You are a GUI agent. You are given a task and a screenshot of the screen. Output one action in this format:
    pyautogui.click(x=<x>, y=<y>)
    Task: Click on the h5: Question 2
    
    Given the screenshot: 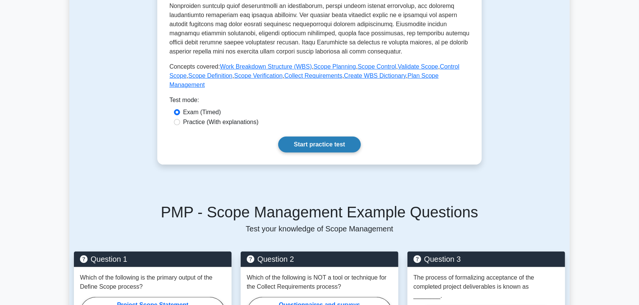 What is the action you would take?
    pyautogui.click(x=319, y=259)
    